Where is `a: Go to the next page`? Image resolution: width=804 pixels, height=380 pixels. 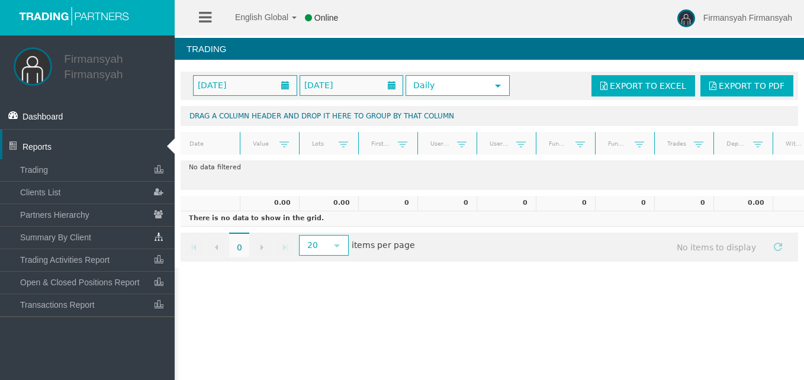
a: Go to the next page is located at coordinates (262, 247).